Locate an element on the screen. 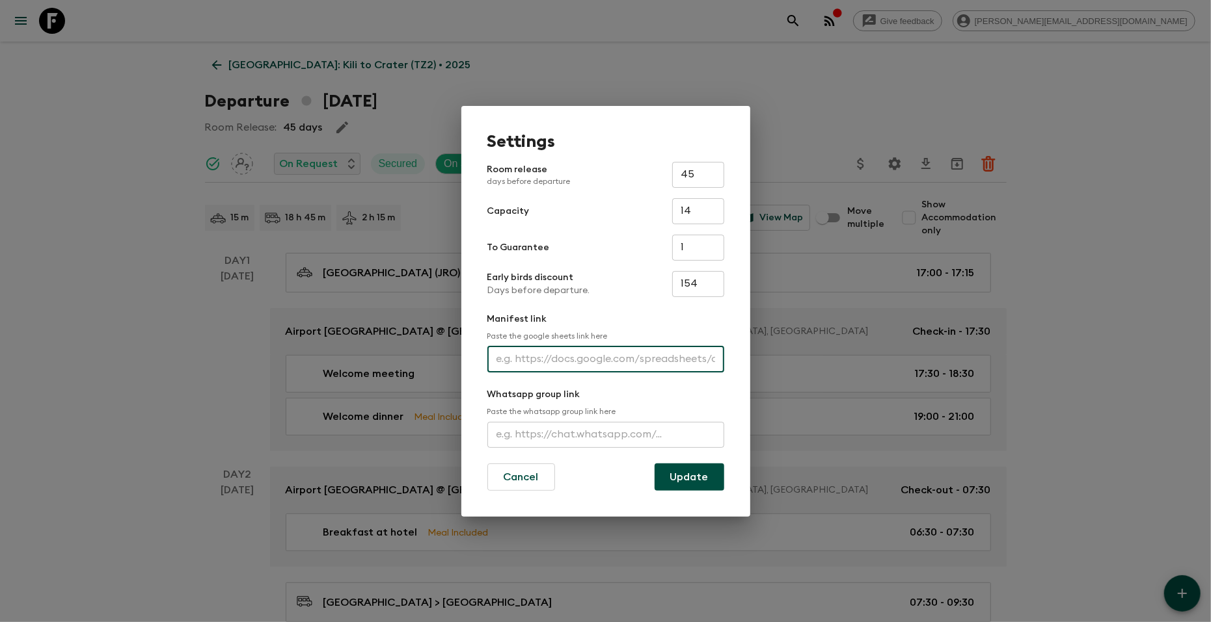 Image resolution: width=1211 pixels, height=622 pixels. p: Days before departure. is located at coordinates (539, 291).